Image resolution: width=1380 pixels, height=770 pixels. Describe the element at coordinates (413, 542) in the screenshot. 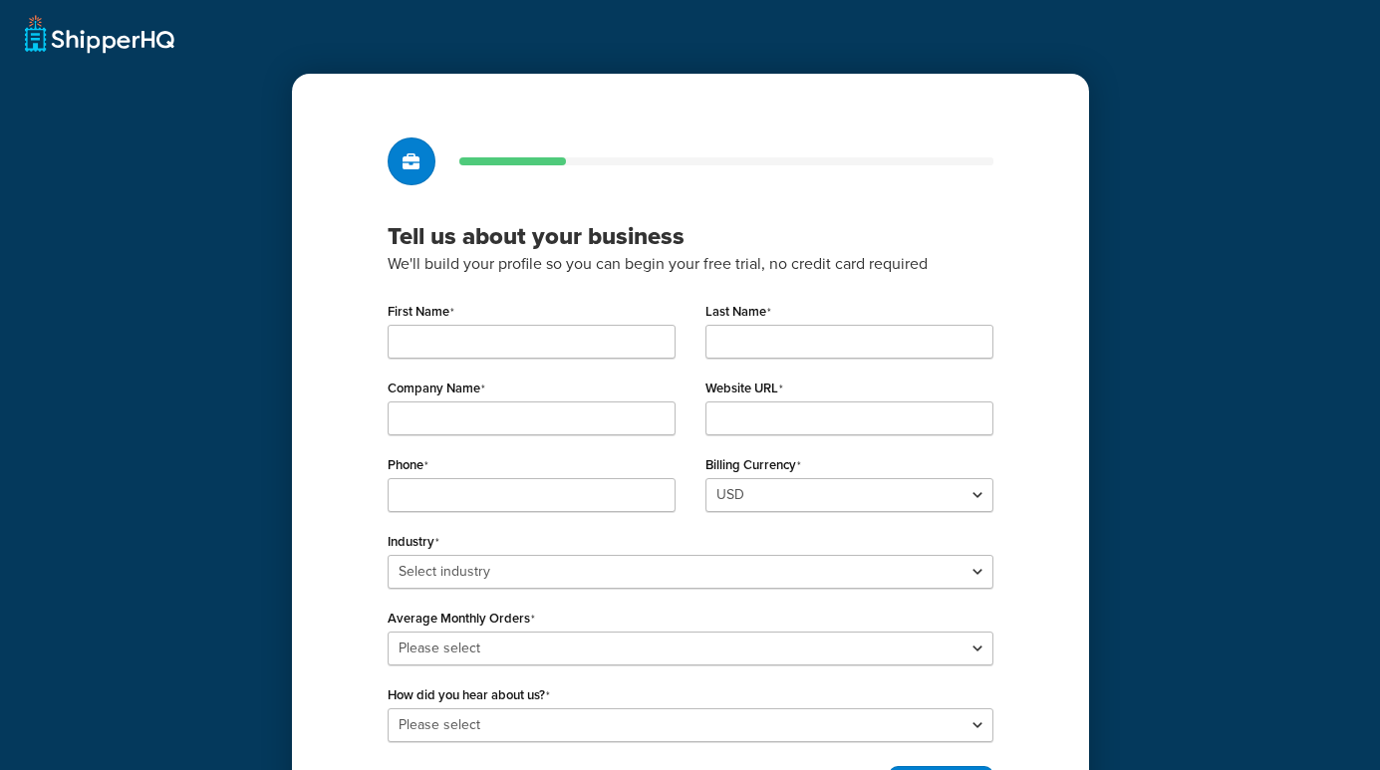

I see `label: Industry` at that location.